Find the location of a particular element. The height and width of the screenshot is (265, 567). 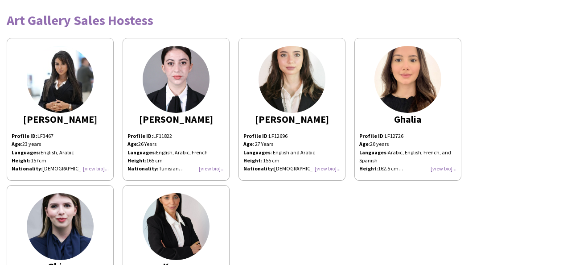

div: Arabic, English, French, and Spanish is located at coordinates (408, 157).